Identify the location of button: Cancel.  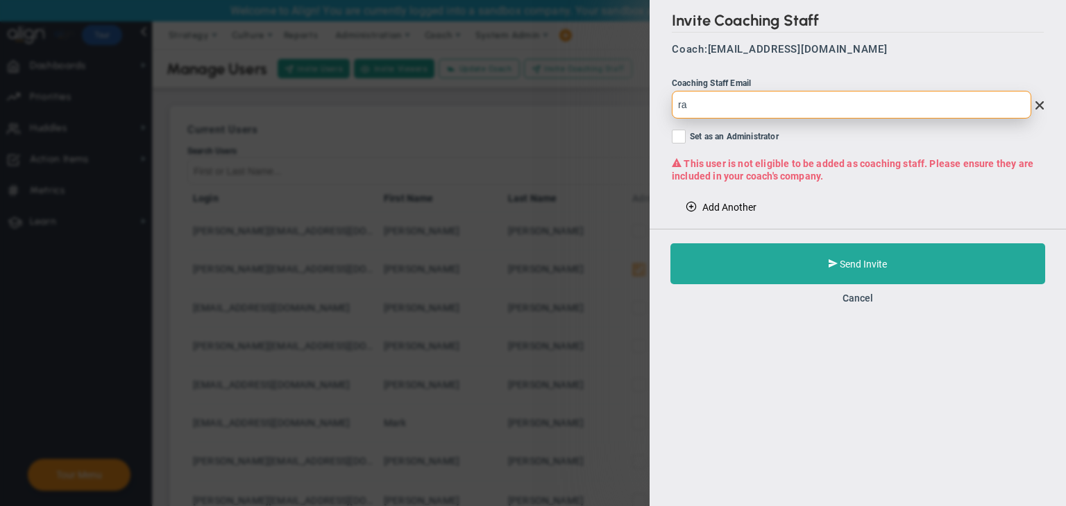
(857, 298).